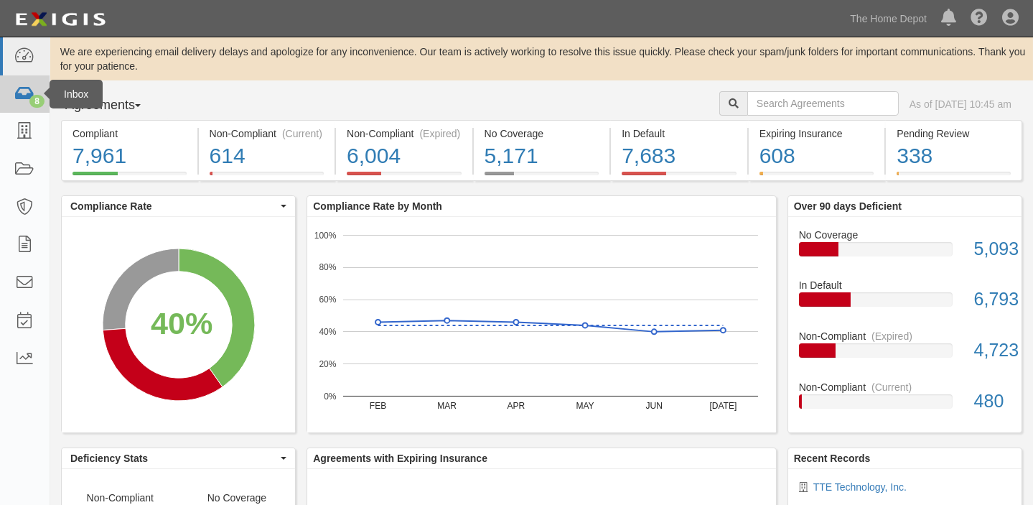 Image resolution: width=1033 pixels, height=505 pixels. Describe the element at coordinates (817, 156) in the screenshot. I see `div: 608` at that location.